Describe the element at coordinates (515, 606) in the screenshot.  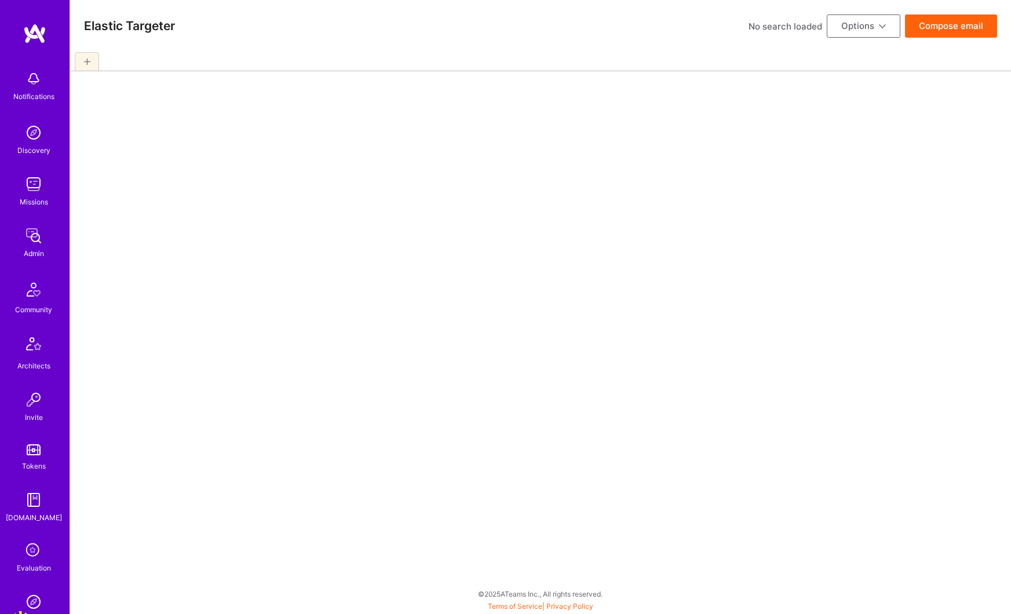
I see `a: Terms of Service` at that location.